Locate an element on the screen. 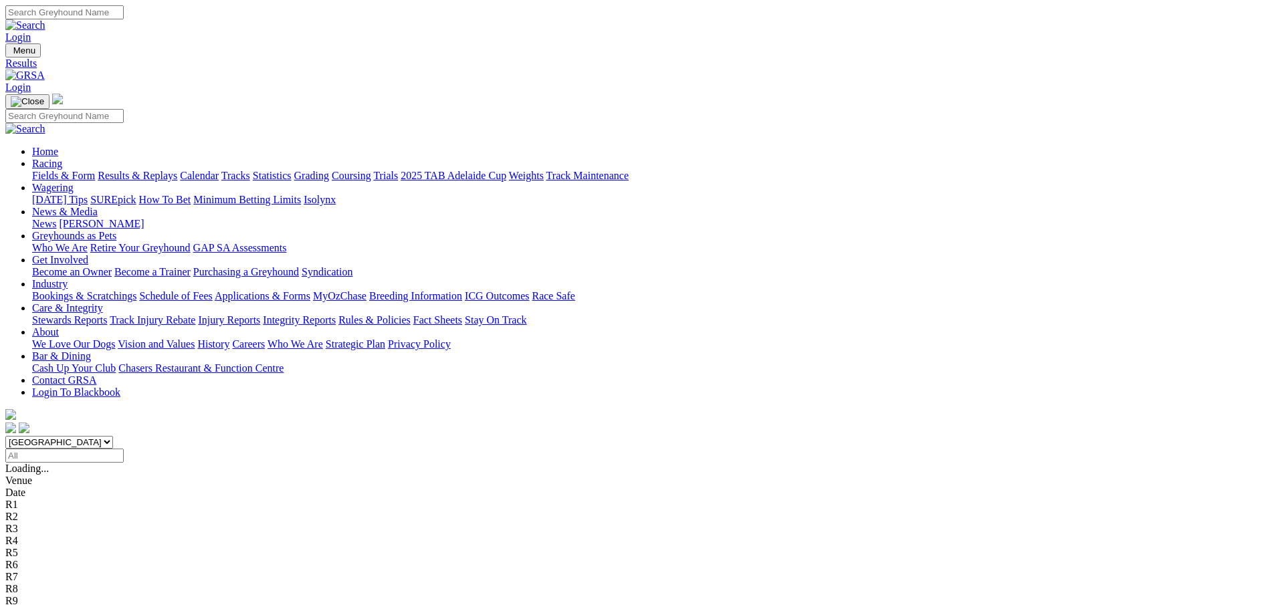 This screenshot has height=609, width=1274. div: R7 is located at coordinates (637, 577).